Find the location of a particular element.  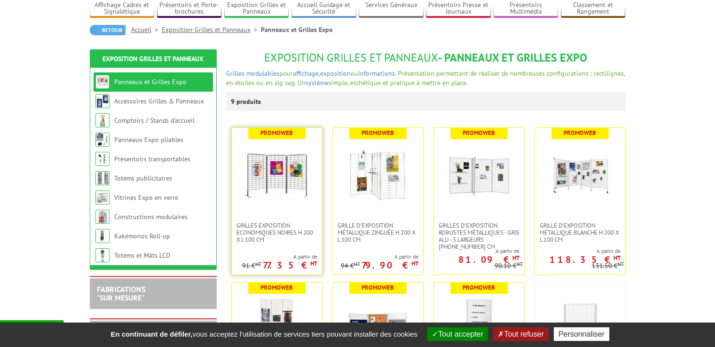

a: Comptoirs / Stands d'accueil is located at coordinates (154, 120).